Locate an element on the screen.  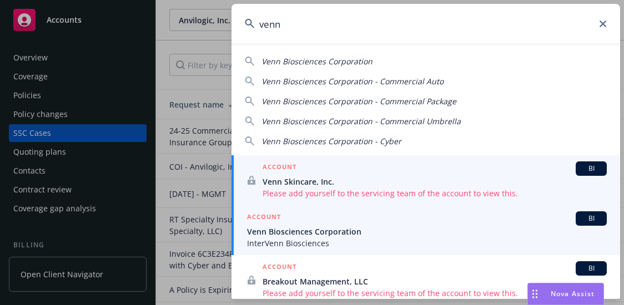
span: InterVenn Biosciences is located at coordinates (427, 243).